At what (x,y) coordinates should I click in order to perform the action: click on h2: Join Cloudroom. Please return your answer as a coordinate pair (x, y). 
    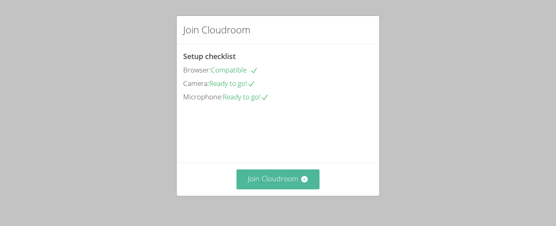
    Looking at the image, I should click on (216, 30).